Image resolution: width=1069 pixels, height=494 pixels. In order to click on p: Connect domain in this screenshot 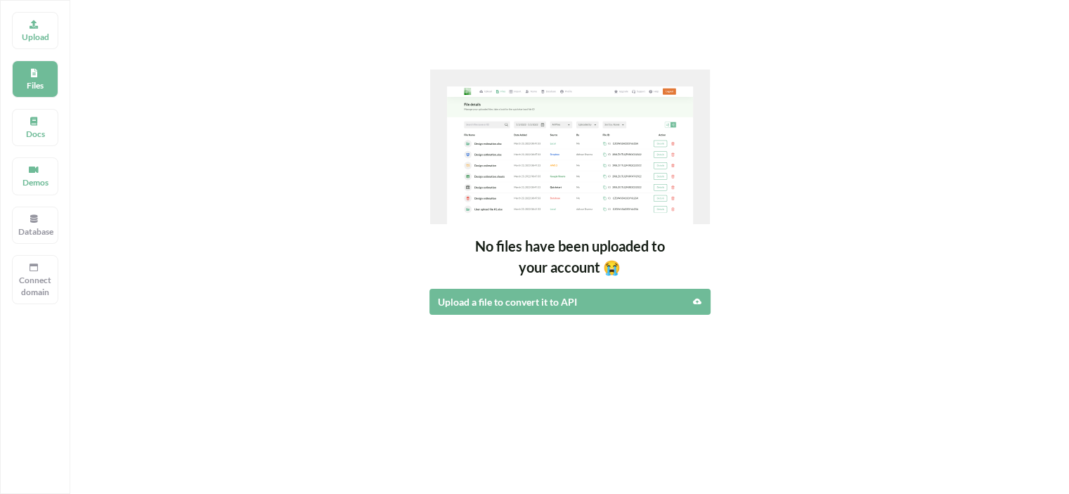, I will do `click(35, 286)`.